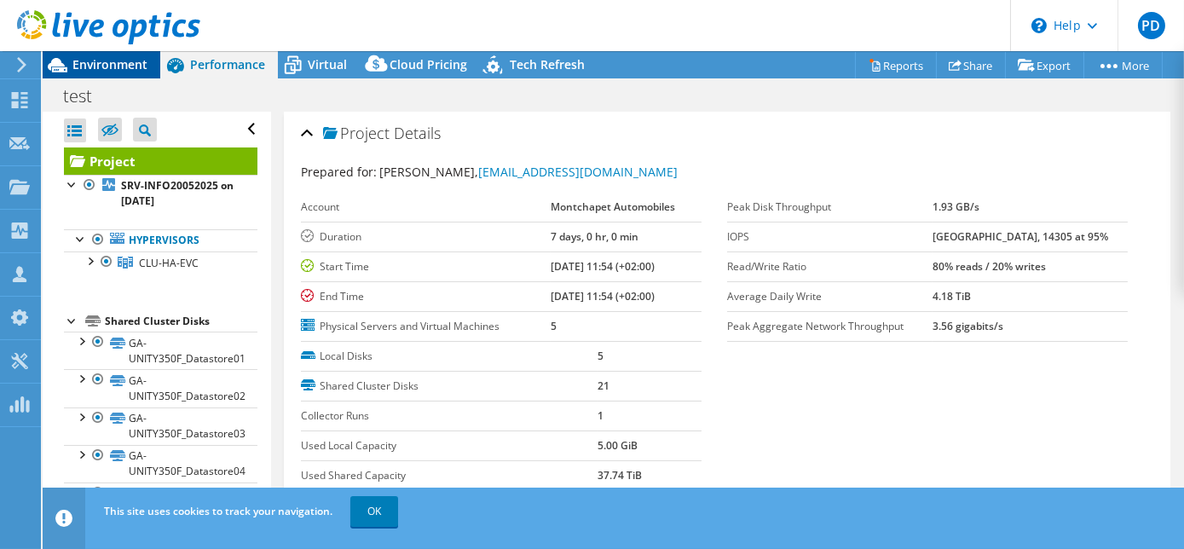 Image resolution: width=1184 pixels, height=549 pixels. Describe the element at coordinates (1045, 65) in the screenshot. I see `a: Export` at that location.